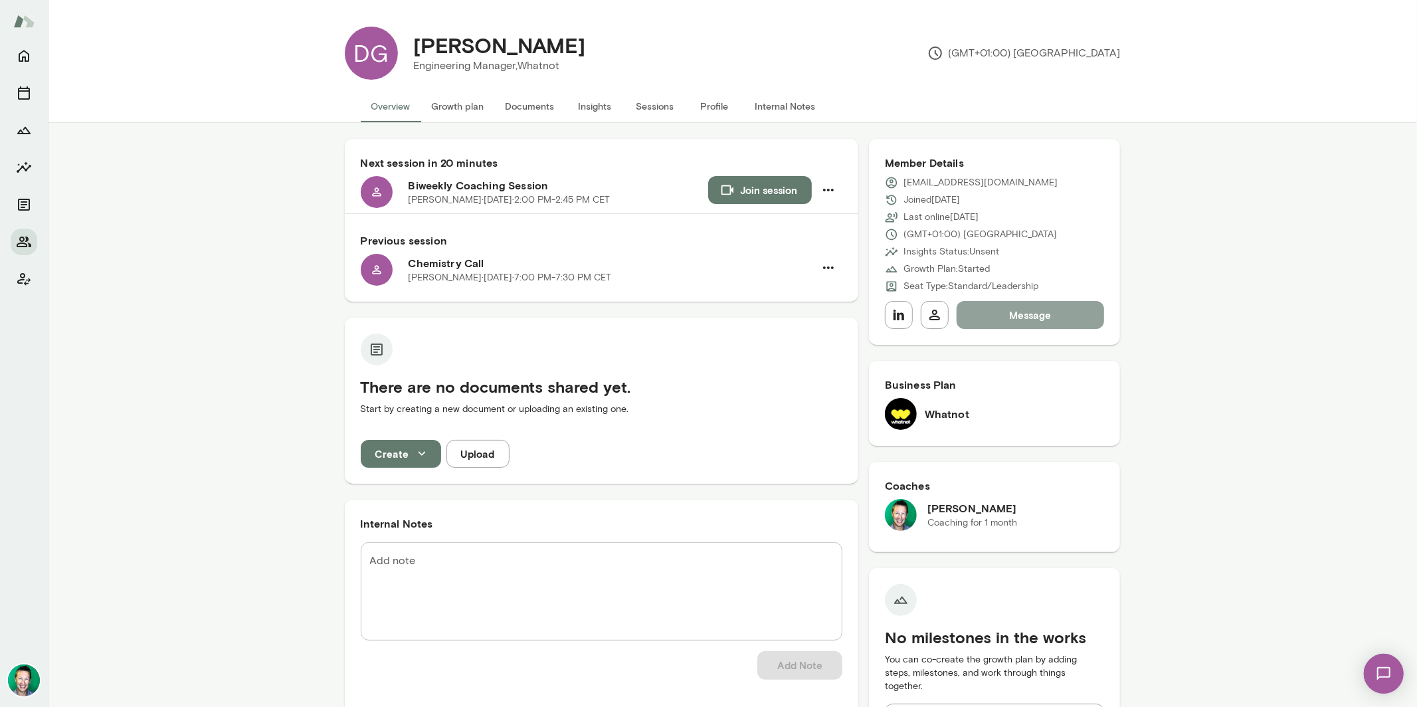  What do you see at coordinates (1031, 315) in the screenshot?
I see `button: Message` at bounding box center [1031, 315].